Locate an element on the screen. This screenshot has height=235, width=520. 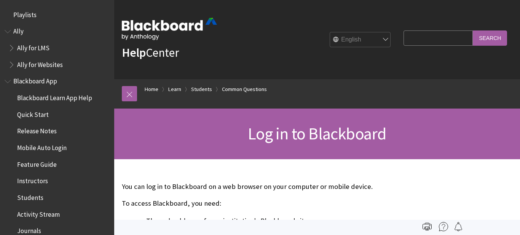
span: Feature Guide is located at coordinates (37, 163).